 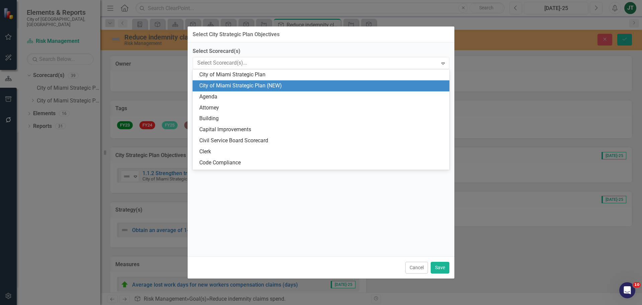 What do you see at coordinates (323, 129) in the screenshot?
I see `div: Capital Improvements` at bounding box center [323, 129].